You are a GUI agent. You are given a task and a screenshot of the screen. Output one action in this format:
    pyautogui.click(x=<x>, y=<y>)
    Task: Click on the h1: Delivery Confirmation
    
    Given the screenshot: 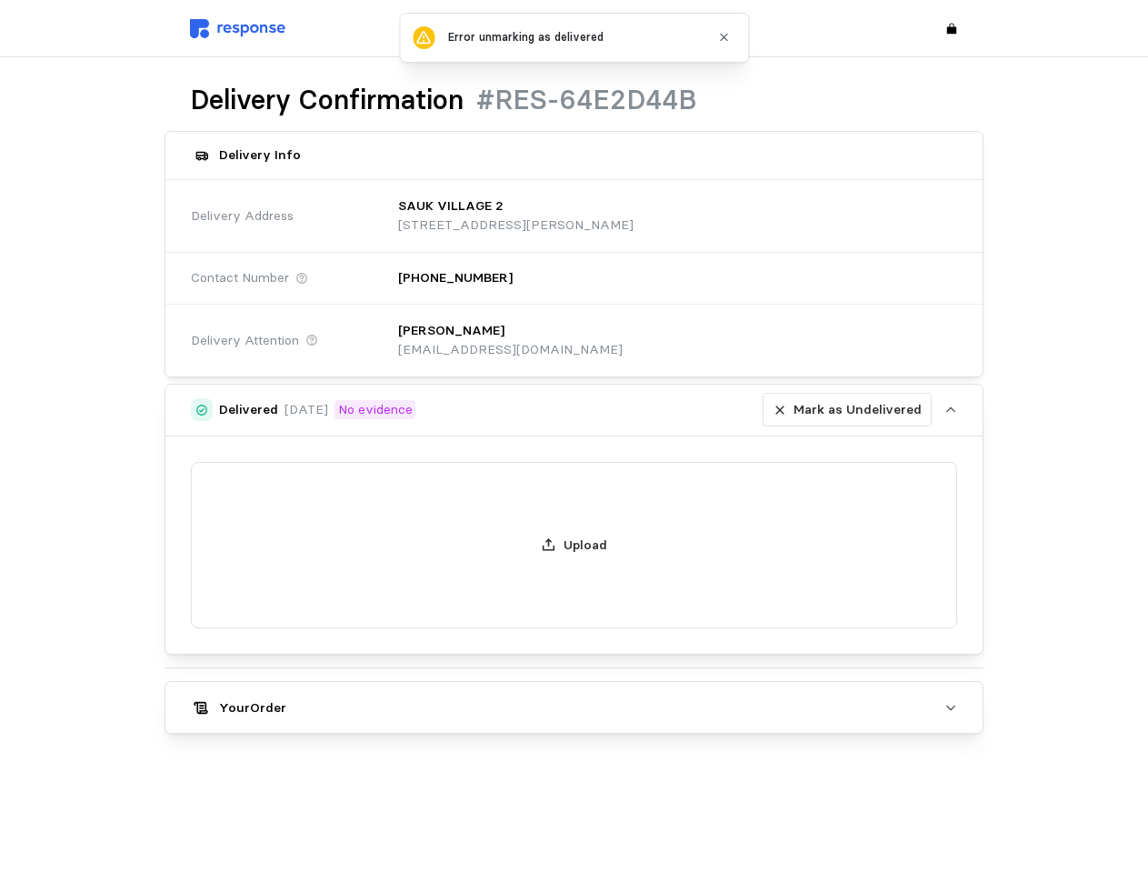 What is the action you would take?
    pyautogui.click(x=326, y=100)
    